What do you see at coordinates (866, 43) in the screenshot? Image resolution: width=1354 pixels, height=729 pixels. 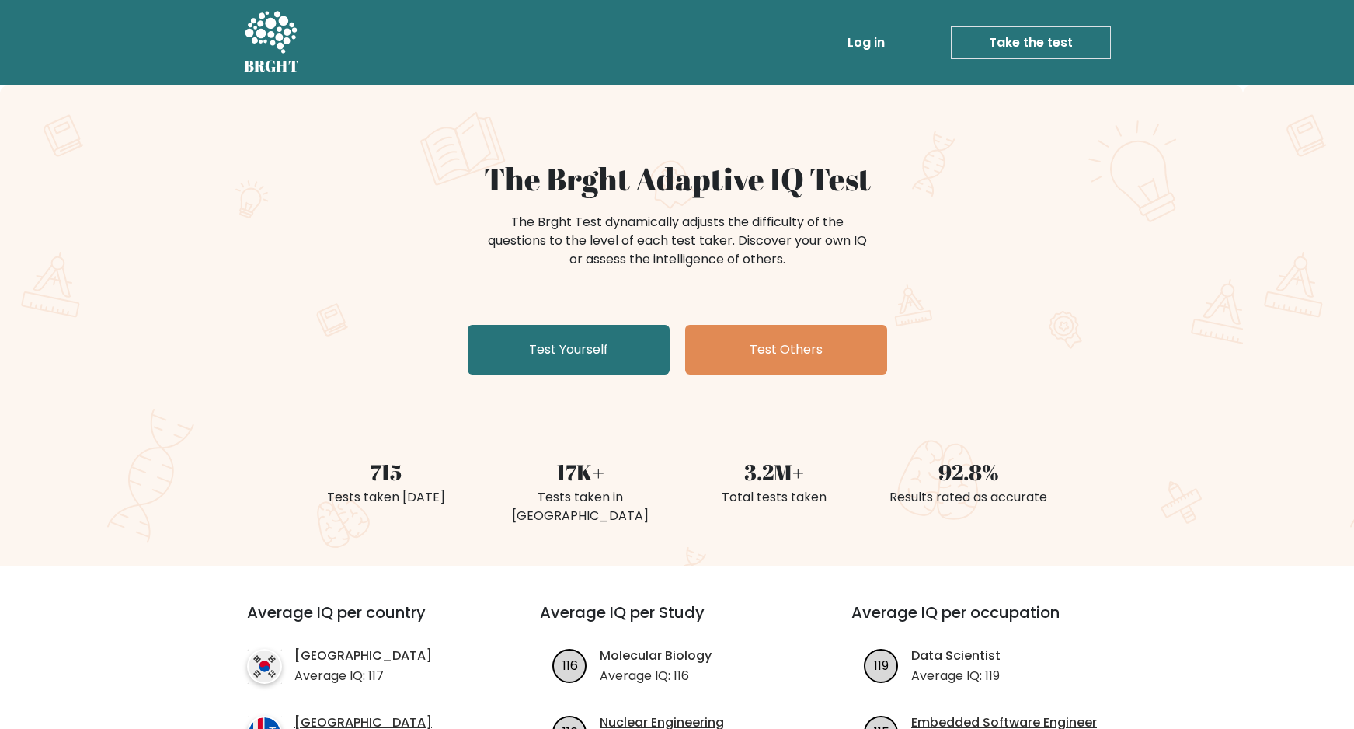 I see `a: Log in` at bounding box center [866, 43].